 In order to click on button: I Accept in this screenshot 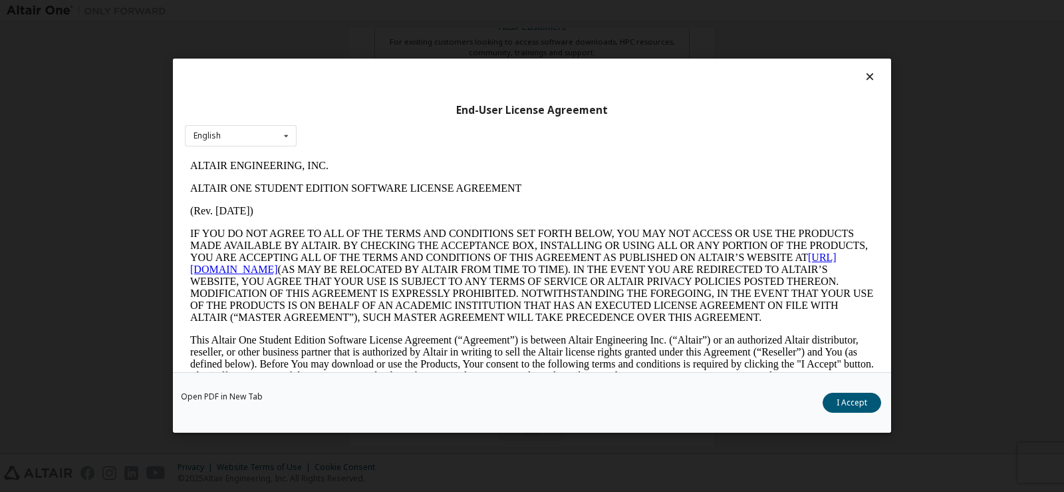, I will do `click(852, 403)`.